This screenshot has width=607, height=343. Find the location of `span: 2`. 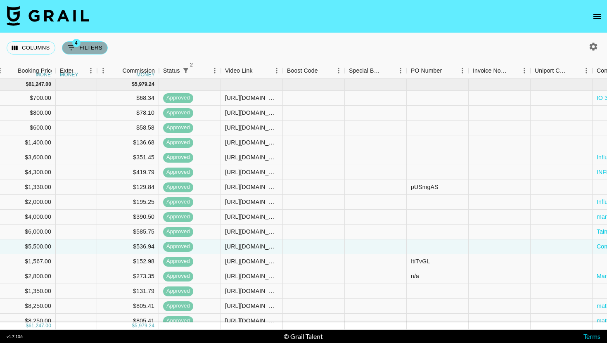

span: 2 is located at coordinates (192, 65).